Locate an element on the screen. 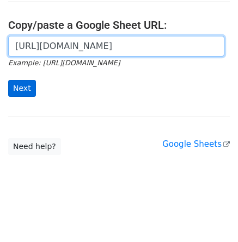 The height and width of the screenshot is (242, 238). input: Next is located at coordinates (22, 88).